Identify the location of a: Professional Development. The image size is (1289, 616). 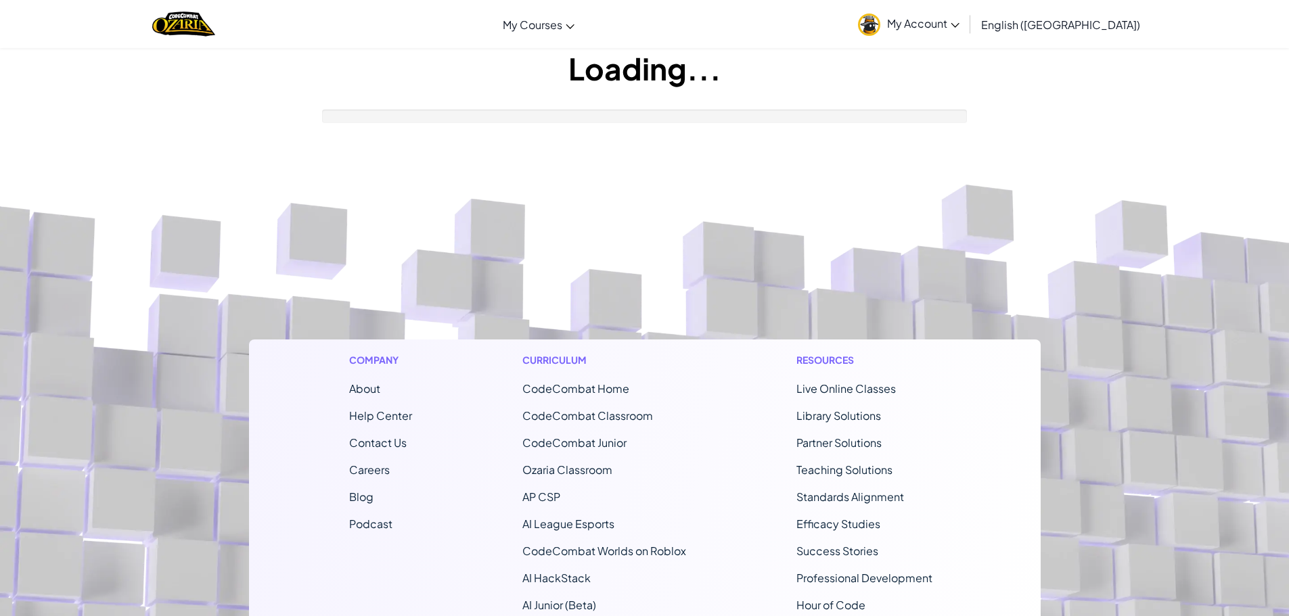
(864, 578).